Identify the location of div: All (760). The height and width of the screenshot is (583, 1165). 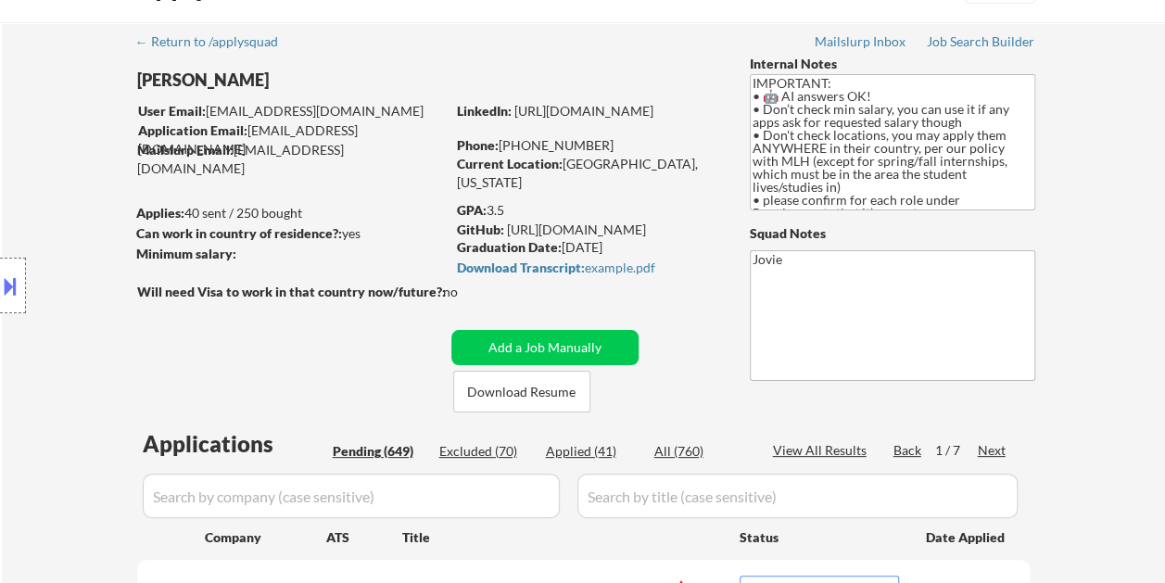
(701, 451).